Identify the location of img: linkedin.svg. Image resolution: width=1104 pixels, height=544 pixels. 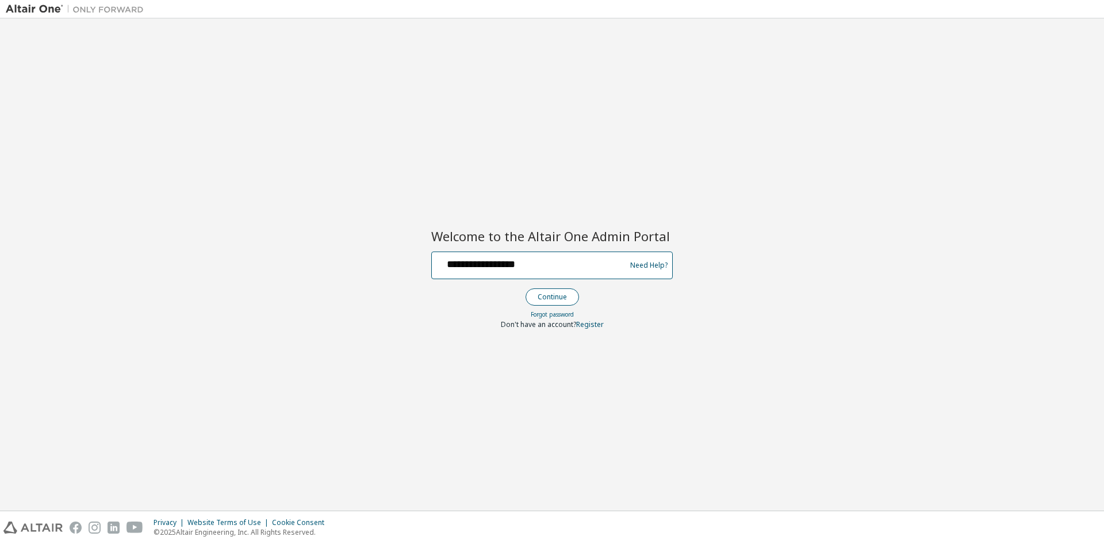
(113, 527).